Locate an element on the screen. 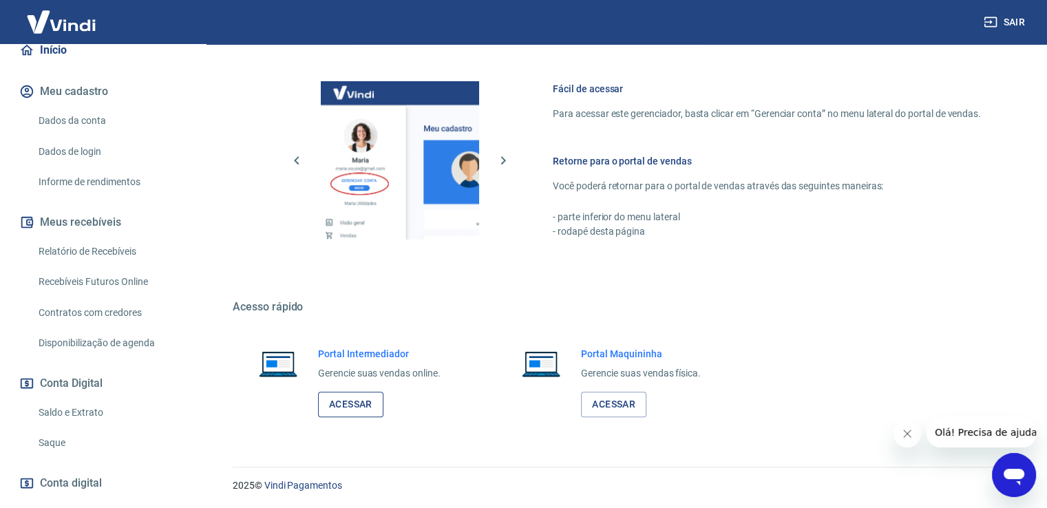  h6: Portal Maquininha is located at coordinates (641, 354).